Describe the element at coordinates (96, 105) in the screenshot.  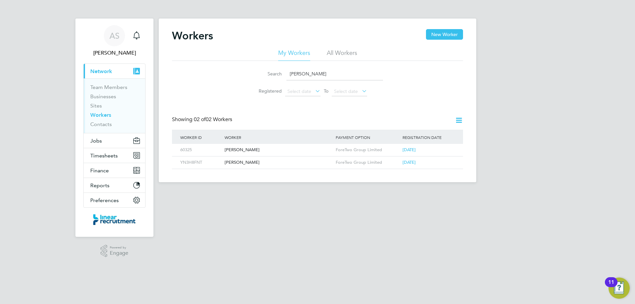
I see `a: Sites` at that location.